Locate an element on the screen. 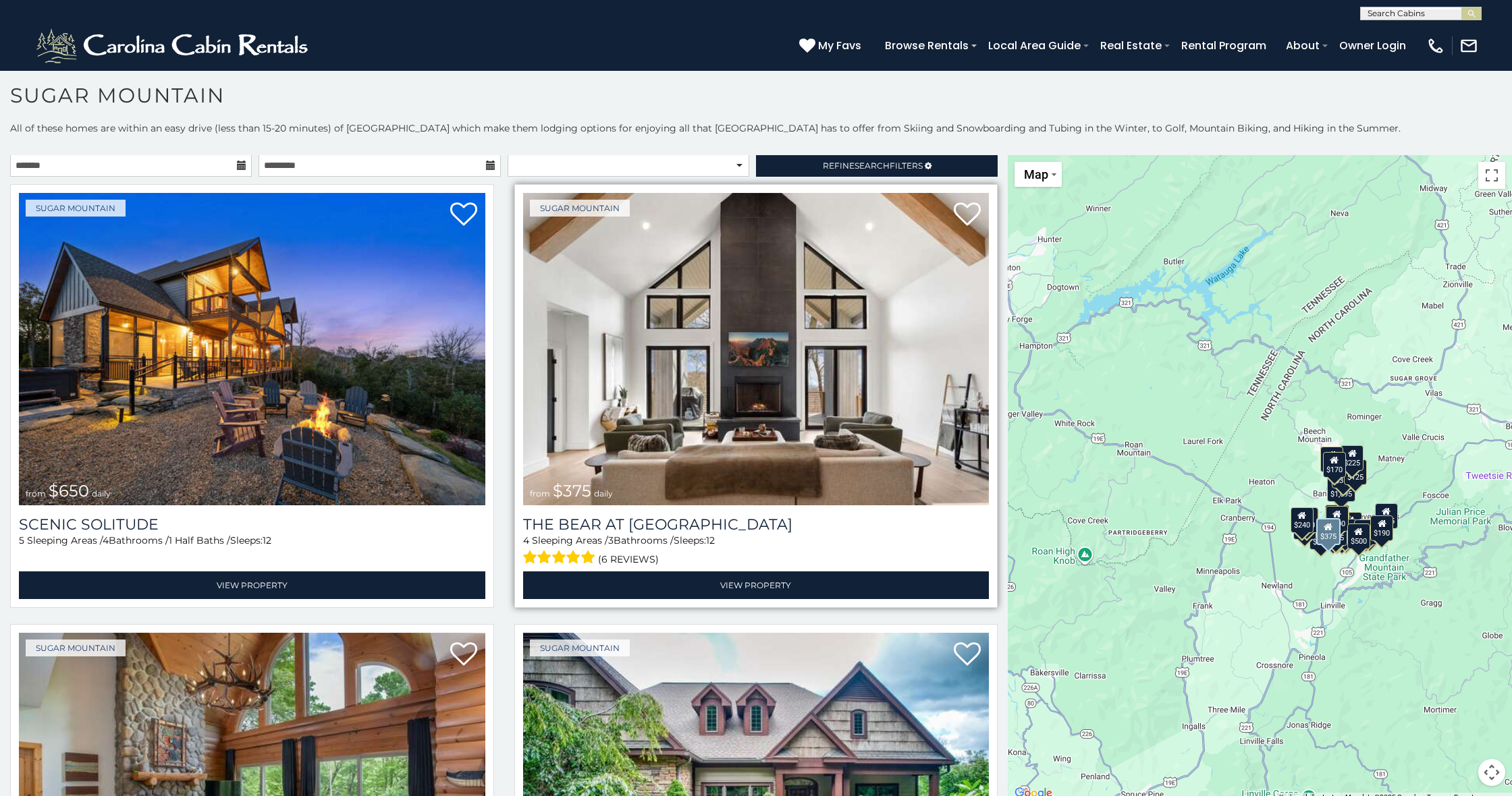  span: Refine Filters is located at coordinates (872, 166).